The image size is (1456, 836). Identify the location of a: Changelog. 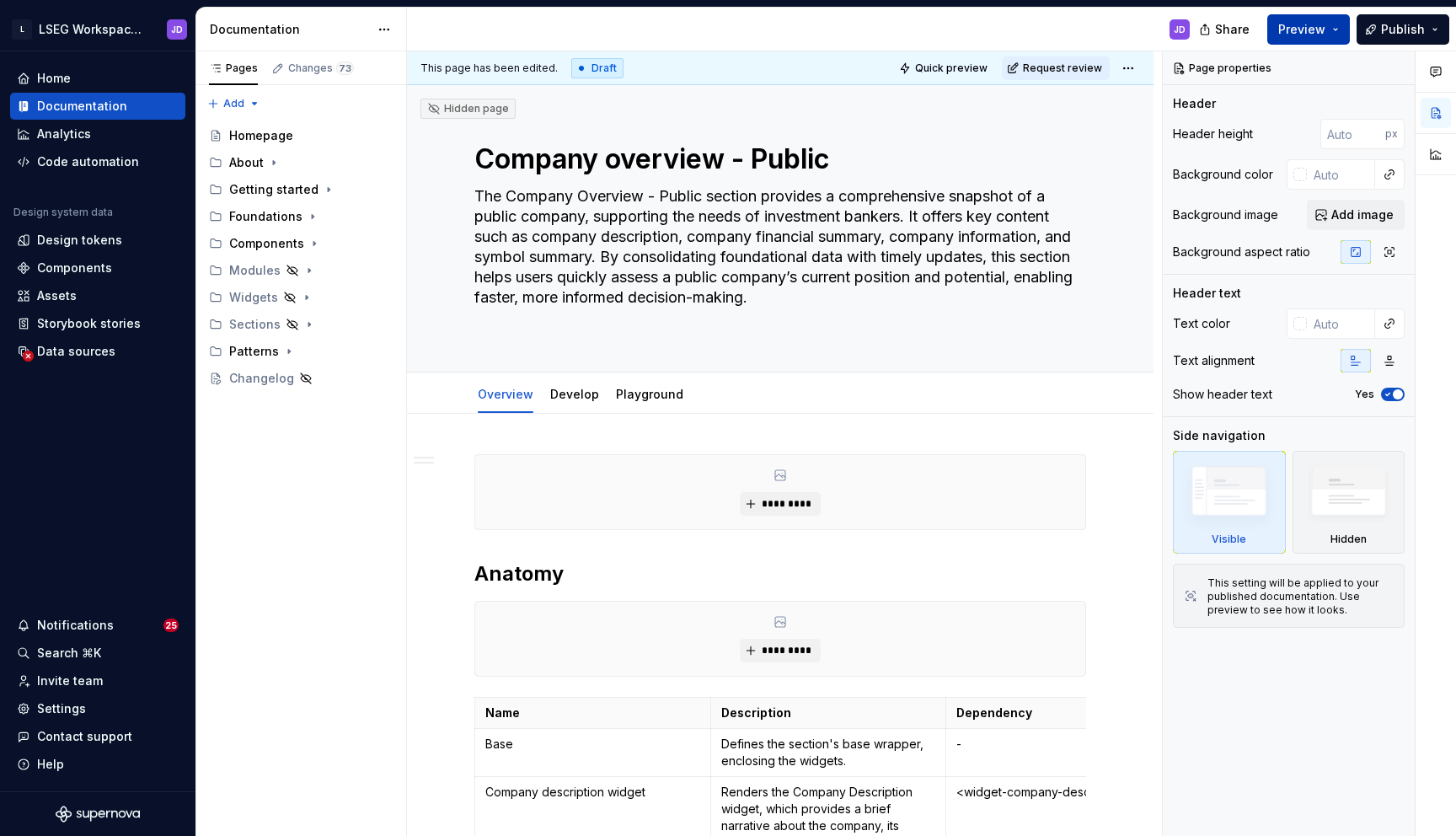
(301, 378).